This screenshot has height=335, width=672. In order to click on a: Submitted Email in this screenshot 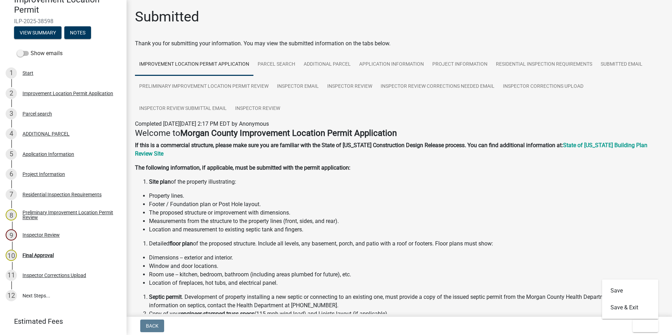, I will do `click(621, 65)`.